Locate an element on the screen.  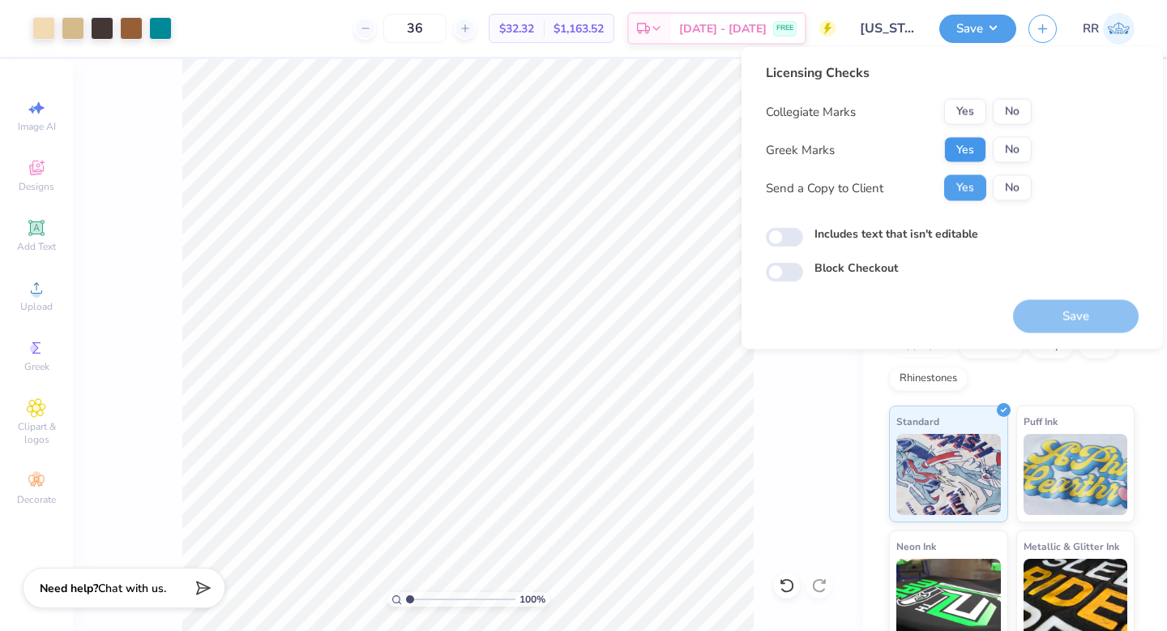
a: RR is located at coordinates (1109, 28).